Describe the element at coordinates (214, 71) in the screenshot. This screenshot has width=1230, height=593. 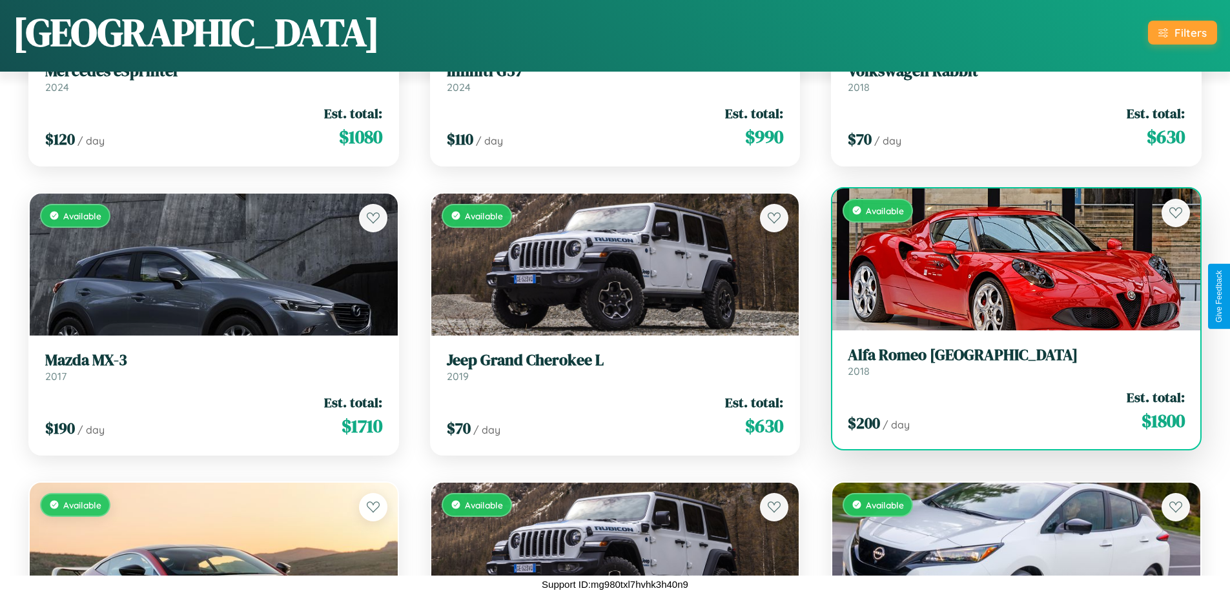
I see `h3: Mercedes eSprinter` at that location.